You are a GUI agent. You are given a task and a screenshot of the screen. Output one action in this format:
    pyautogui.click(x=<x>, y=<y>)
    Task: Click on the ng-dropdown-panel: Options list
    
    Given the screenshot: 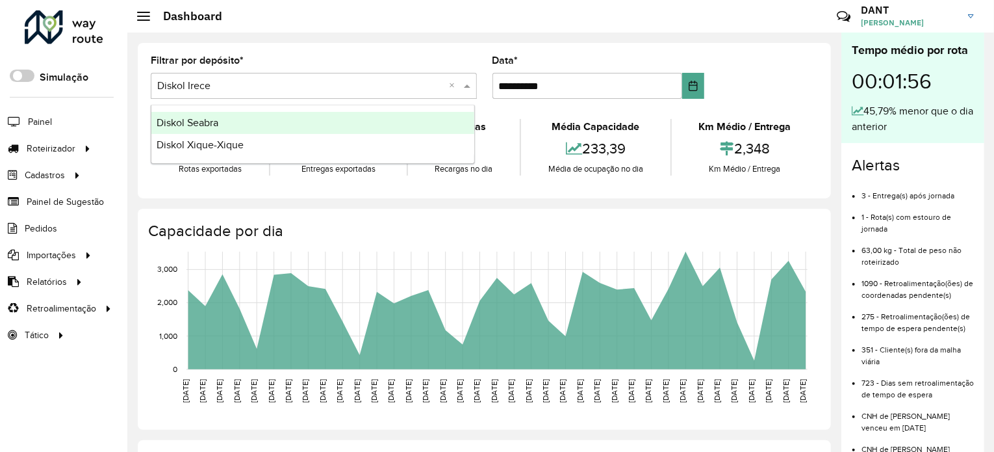 What is the action you would take?
    pyautogui.click(x=313, y=134)
    